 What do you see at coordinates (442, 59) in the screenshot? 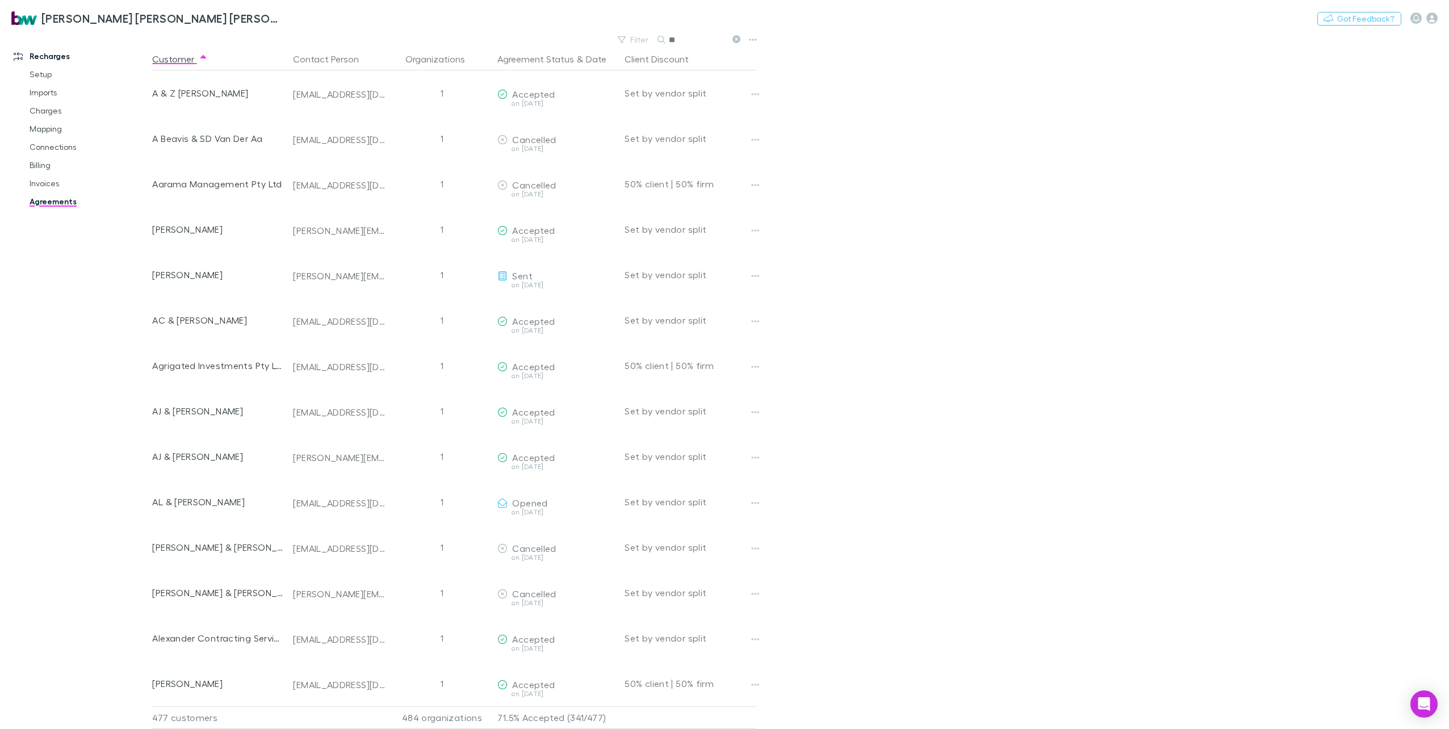
I see `button: Organizations` at bounding box center [442, 59].